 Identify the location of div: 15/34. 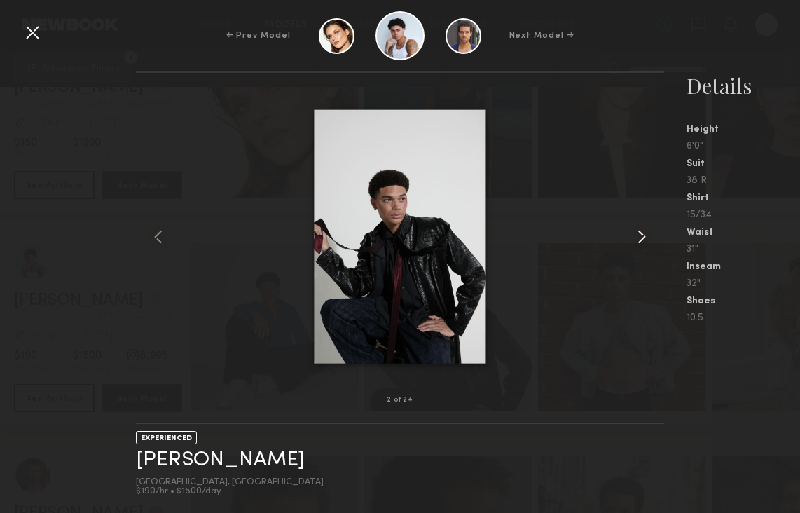
(743, 215).